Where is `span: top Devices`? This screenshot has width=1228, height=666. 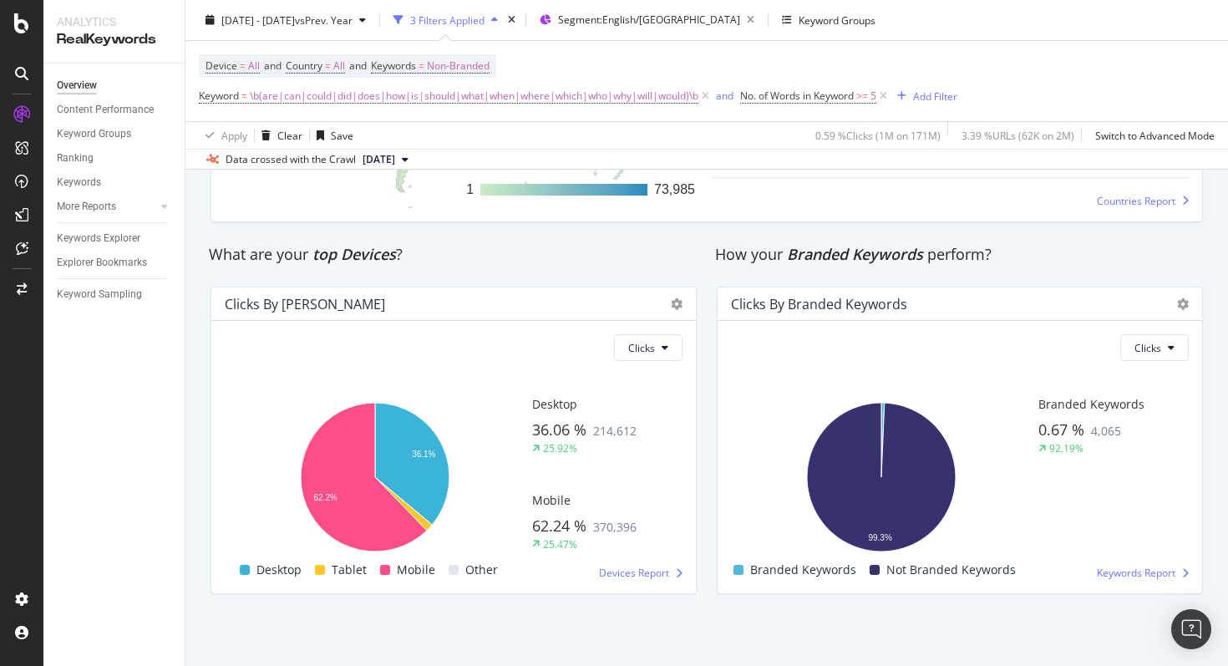
span: top Devices is located at coordinates (354, 254).